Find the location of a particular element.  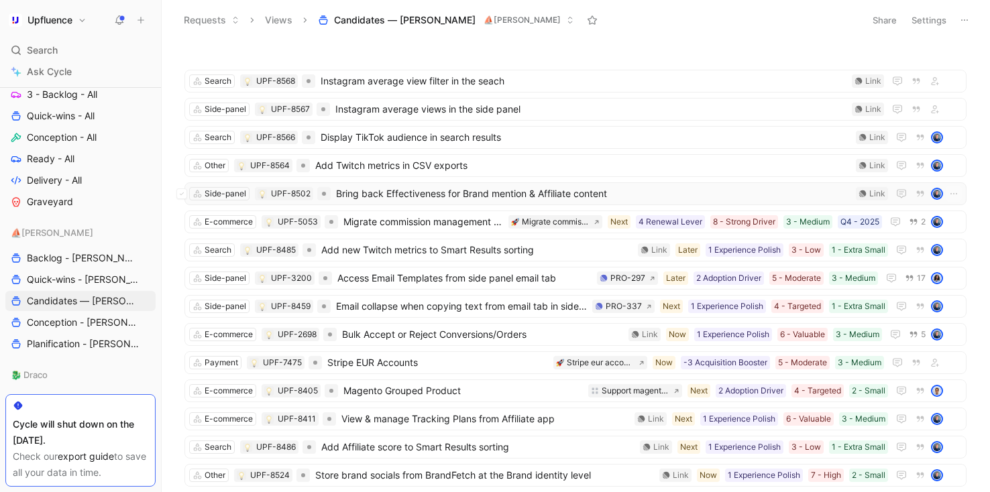

span: Conception - All is located at coordinates (62, 137).